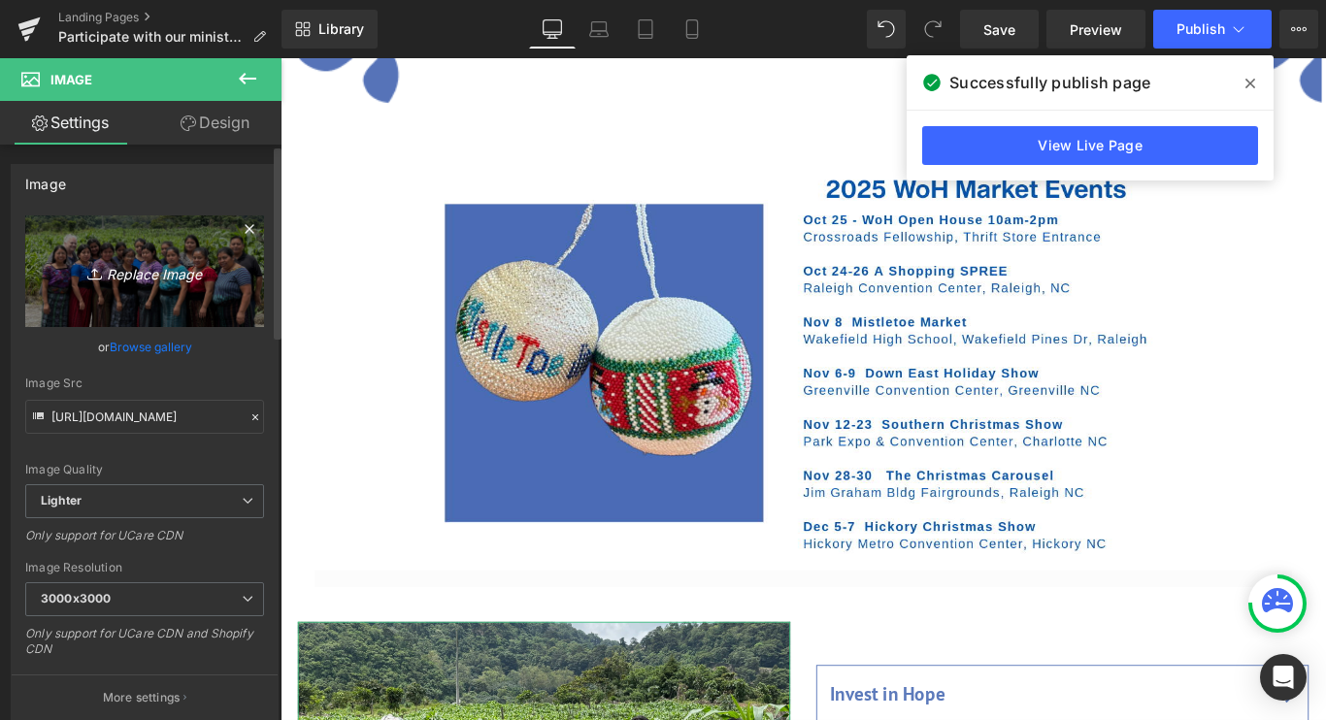 The width and height of the screenshot is (1326, 720). What do you see at coordinates (999, 29) in the screenshot?
I see `span: Save` at bounding box center [999, 29].